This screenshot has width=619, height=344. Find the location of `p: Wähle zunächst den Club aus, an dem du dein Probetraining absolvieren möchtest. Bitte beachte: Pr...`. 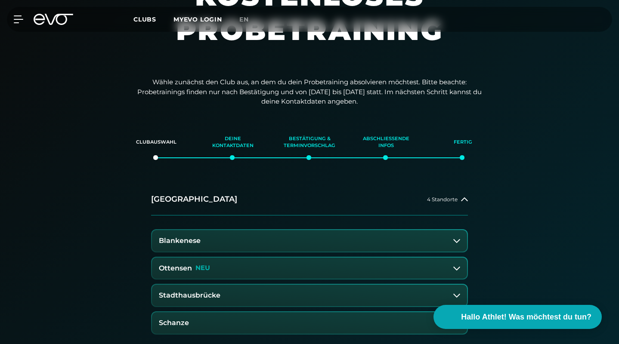

p: Wähle zunächst den Club aus, an dem du dein Probetraining absolvieren möchtest. Bitte beachte: Pr... is located at coordinates (309, 92).